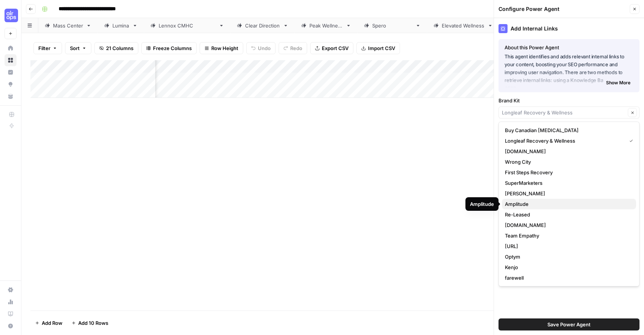 The image size is (644, 335). I want to click on input: Longleaf Recovery & Wellness, so click(563, 112).